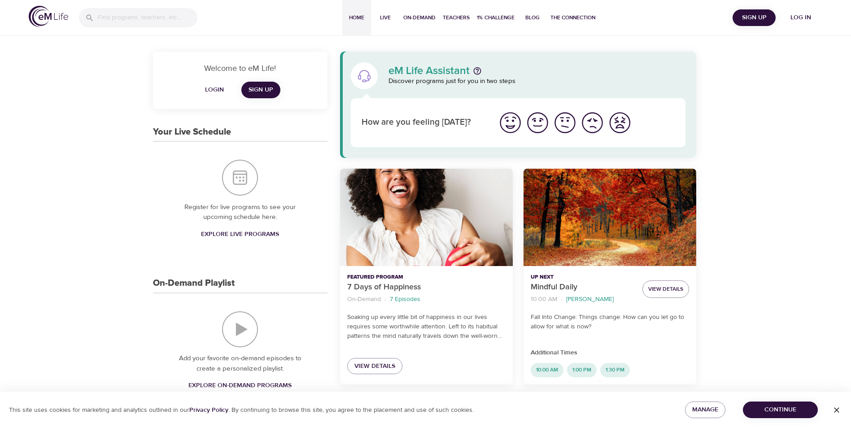  I want to click on p: Welcome to eM Life!, so click(240, 68).